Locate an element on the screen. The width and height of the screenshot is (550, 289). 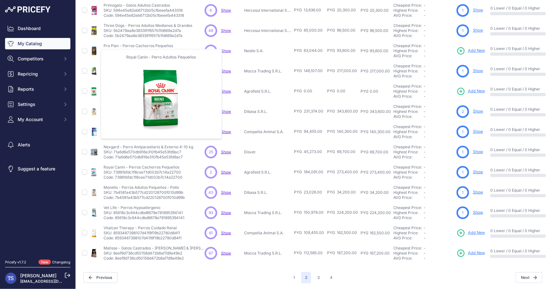
p: Royal Canin - Perros Cachorros Pequeños is located at coordinates (143, 167).